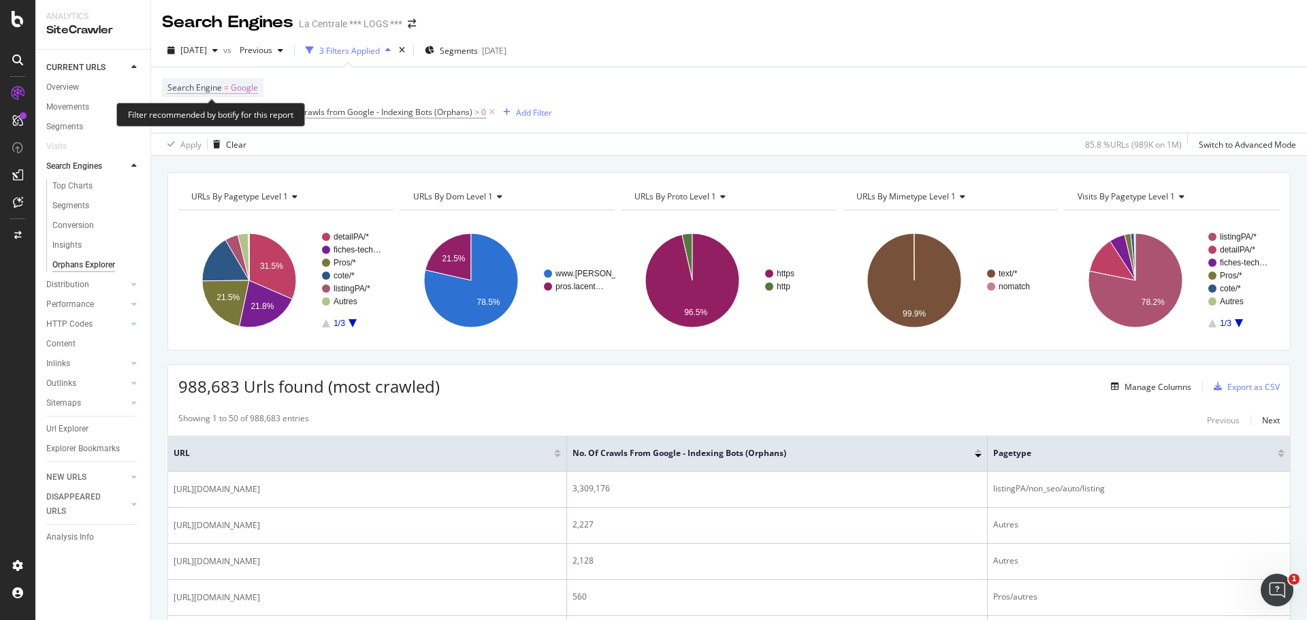 Image resolution: width=1307 pixels, height=620 pixels. Describe the element at coordinates (1126, 453) in the screenshot. I see `span: pagetype` at that location.